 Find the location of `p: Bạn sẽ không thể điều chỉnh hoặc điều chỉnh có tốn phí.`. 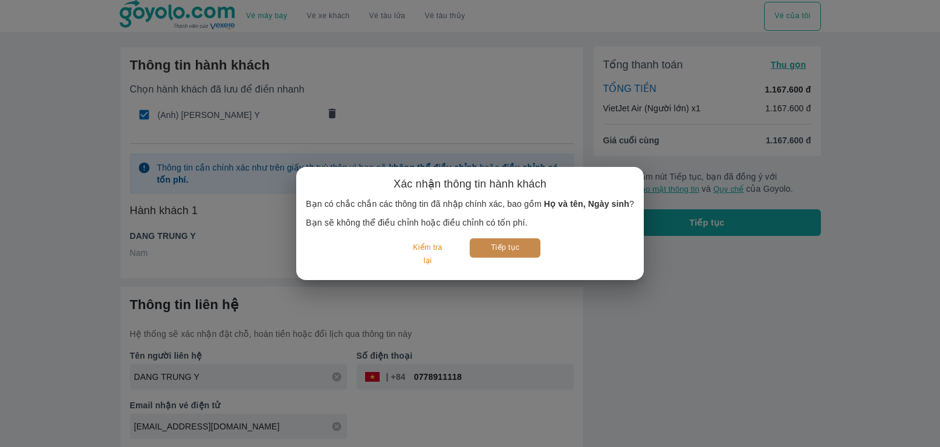

p: Bạn sẽ không thể điều chỉnh hoặc điều chỉnh có tốn phí. is located at coordinates (469, 222).